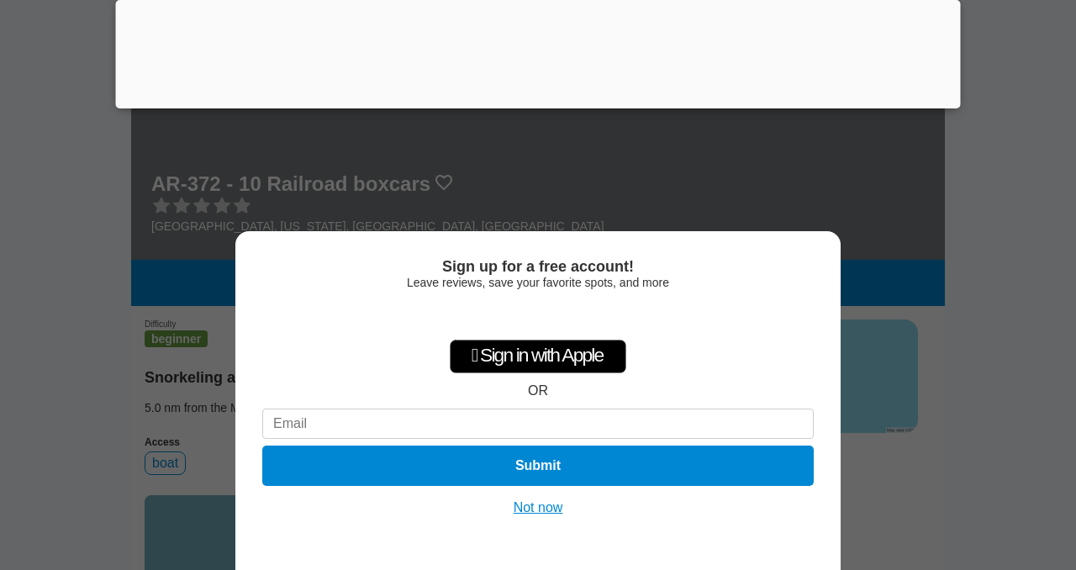 The width and height of the screenshot is (1076, 570). What do you see at coordinates (538, 356) in the screenshot?
I see `div: Sign in with Apple` at bounding box center [538, 356].